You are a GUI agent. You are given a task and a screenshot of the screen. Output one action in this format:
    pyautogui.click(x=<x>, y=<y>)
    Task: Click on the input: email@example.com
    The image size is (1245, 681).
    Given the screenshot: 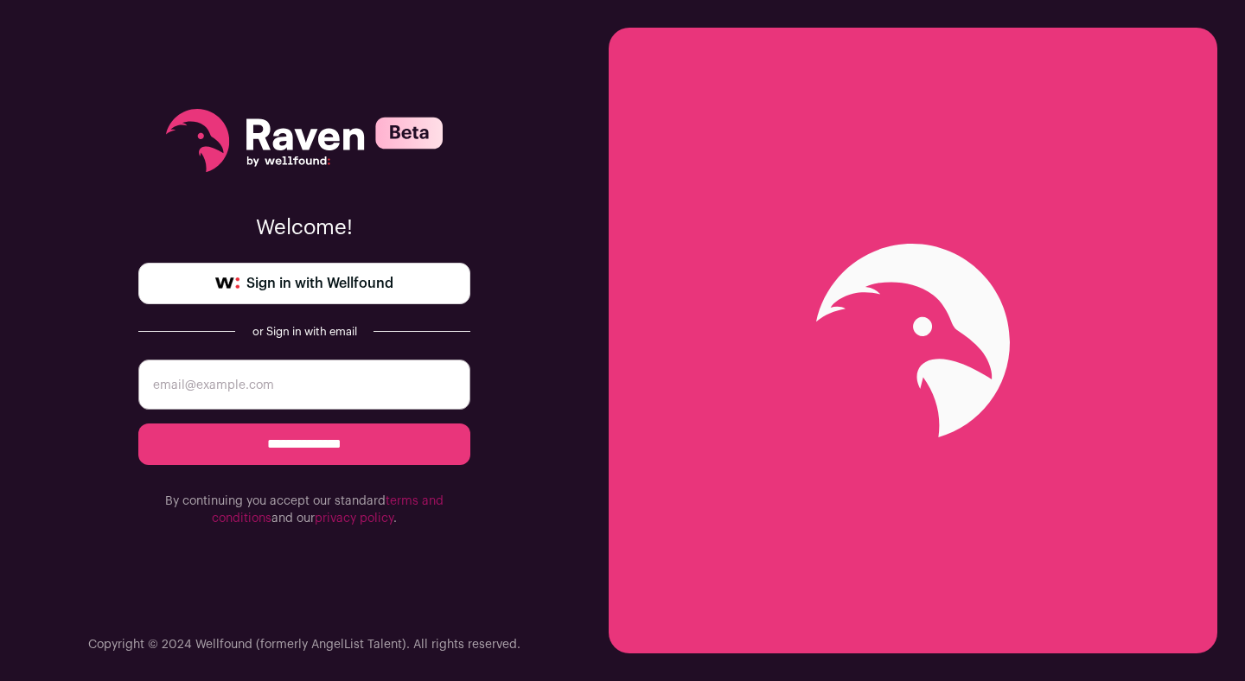 What is the action you would take?
    pyautogui.click(x=304, y=385)
    